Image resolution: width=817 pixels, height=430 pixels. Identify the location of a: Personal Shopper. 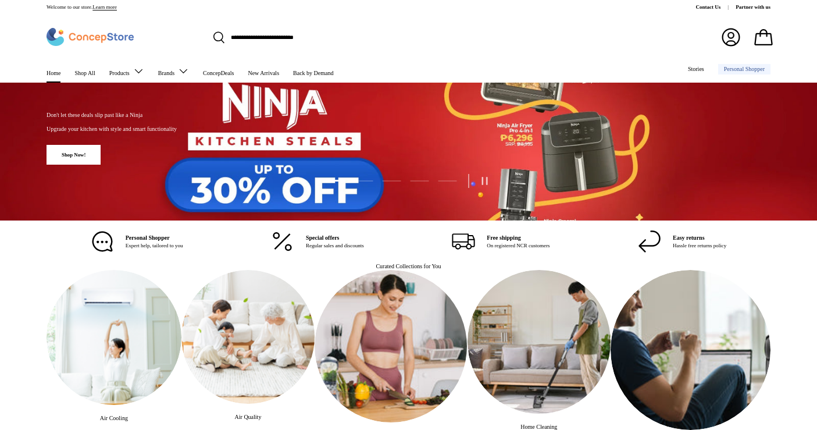
(744, 69).